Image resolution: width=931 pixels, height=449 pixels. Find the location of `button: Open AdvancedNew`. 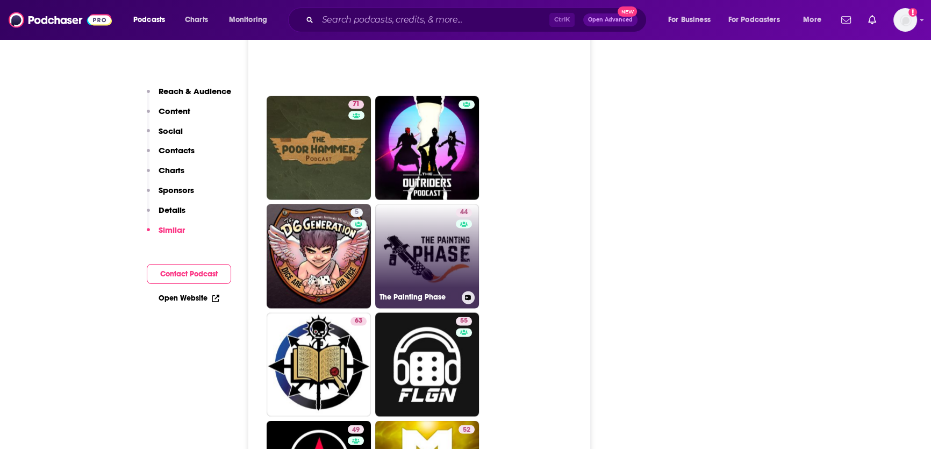

button: Open AdvancedNew is located at coordinates (610, 20).